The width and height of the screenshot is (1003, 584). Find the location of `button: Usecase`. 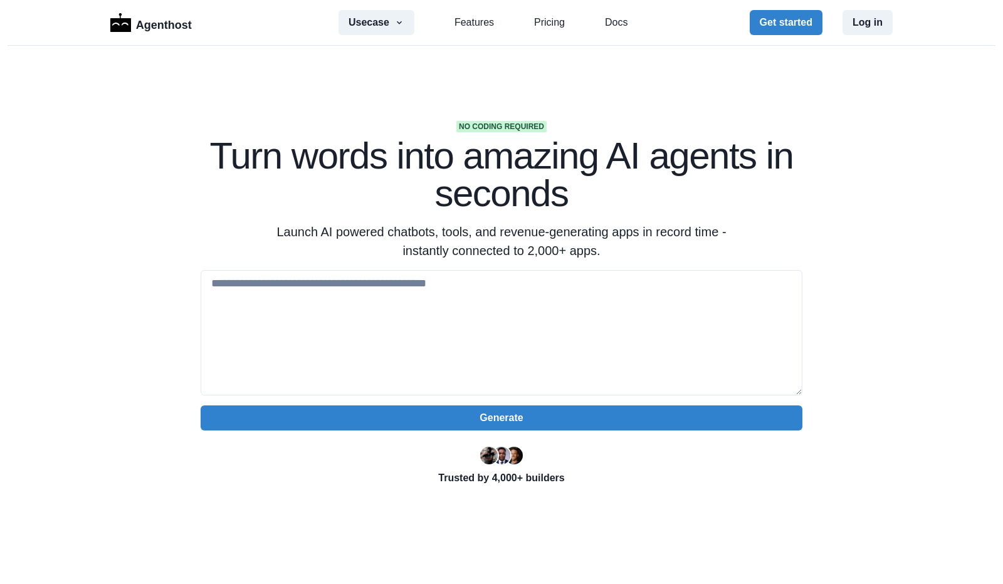

button: Usecase is located at coordinates (376, 23).